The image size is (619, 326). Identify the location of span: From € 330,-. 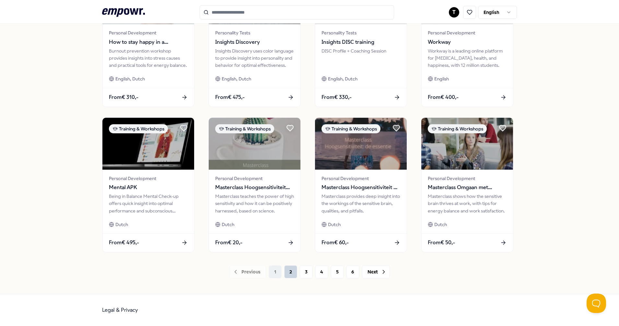
(336, 97).